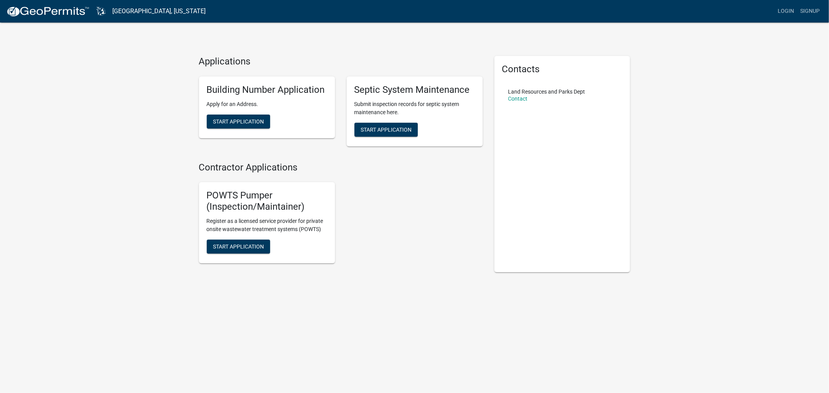  What do you see at coordinates (267, 104) in the screenshot?
I see `p: Apply for an Address.` at bounding box center [267, 104].